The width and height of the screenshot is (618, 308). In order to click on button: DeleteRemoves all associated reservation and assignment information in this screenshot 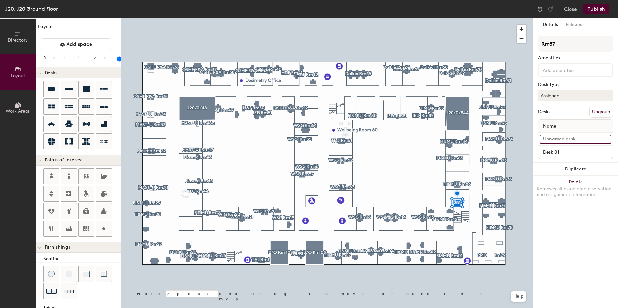, I will do `click(576, 190)`.